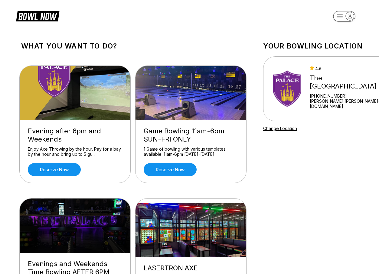 This screenshot has height=274, width=379. I want to click on h1: What you want to do?, so click(133, 46).